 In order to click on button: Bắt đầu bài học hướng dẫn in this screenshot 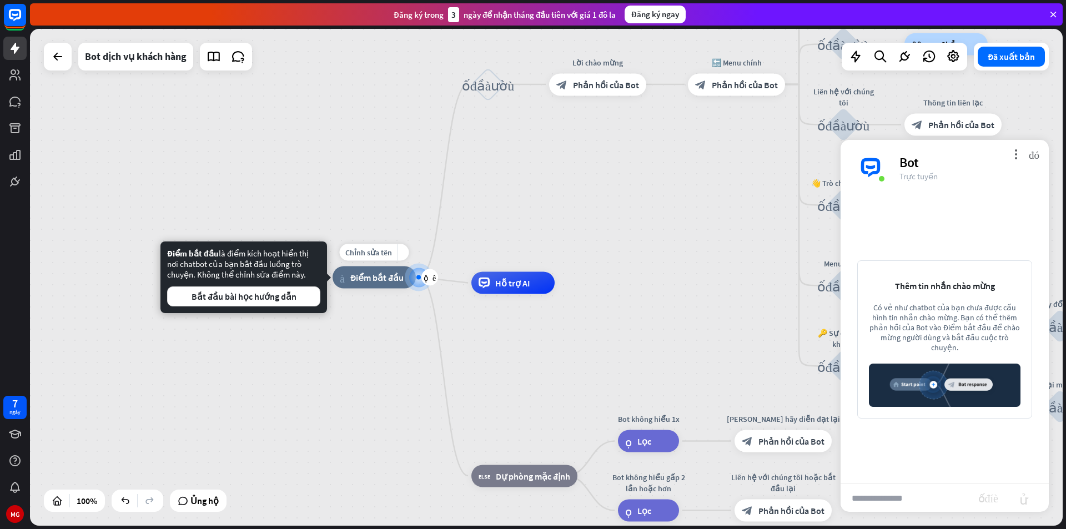, I will do `click(244, 296)`.